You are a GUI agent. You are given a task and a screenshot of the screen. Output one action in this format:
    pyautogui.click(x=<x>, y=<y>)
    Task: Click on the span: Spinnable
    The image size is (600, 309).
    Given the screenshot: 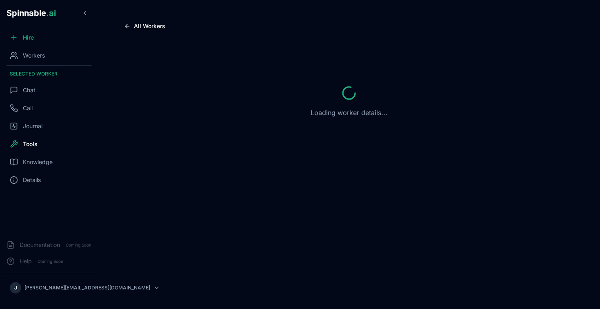 What is the action you would take?
    pyautogui.click(x=31, y=13)
    